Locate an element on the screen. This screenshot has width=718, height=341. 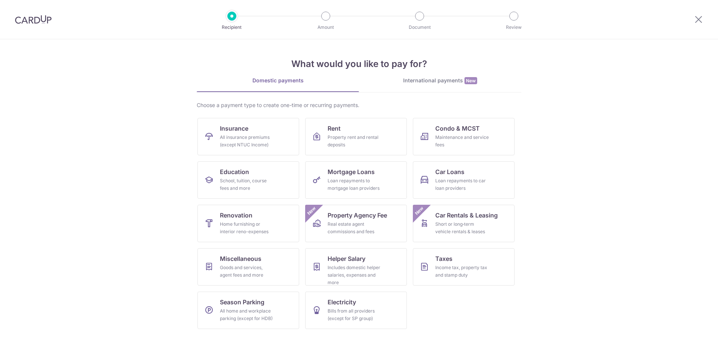
div: Income tax, property tax and stamp duty is located at coordinates (462, 271).